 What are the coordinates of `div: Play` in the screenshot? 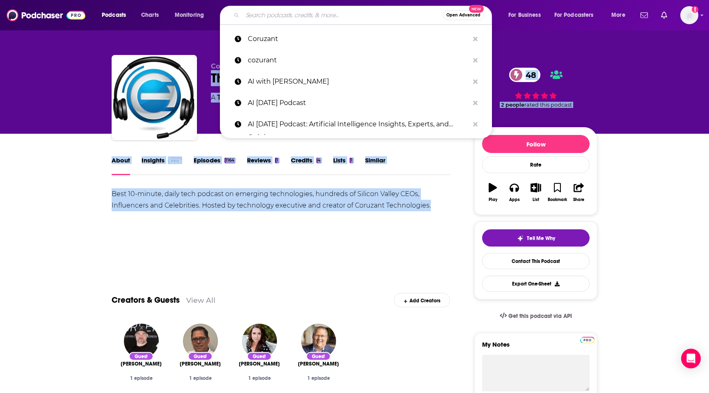 It's located at (493, 200).